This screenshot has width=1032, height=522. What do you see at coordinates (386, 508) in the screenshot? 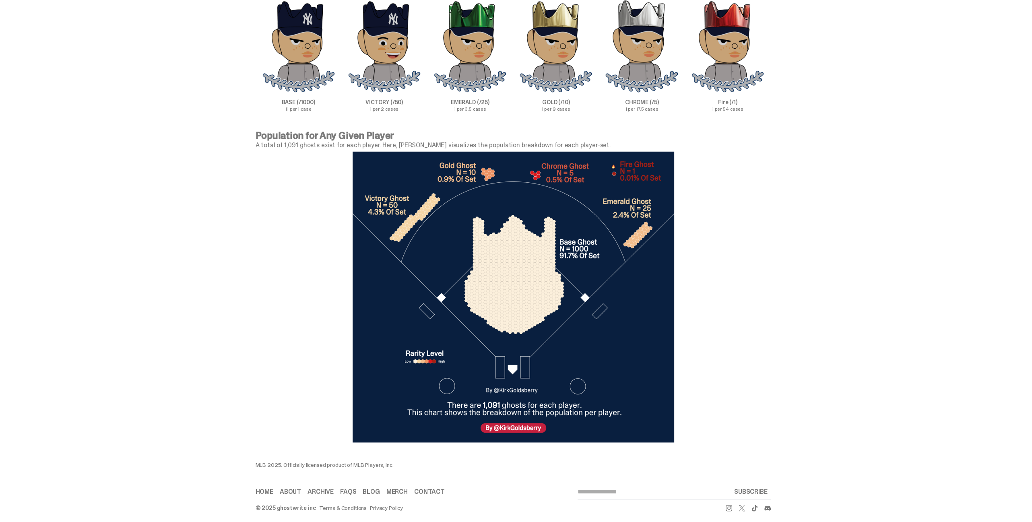
I see `a: Privacy Policy` at bounding box center [386, 508].